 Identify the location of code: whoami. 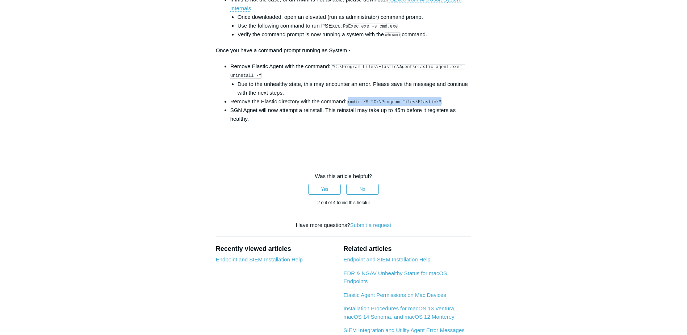
(393, 35).